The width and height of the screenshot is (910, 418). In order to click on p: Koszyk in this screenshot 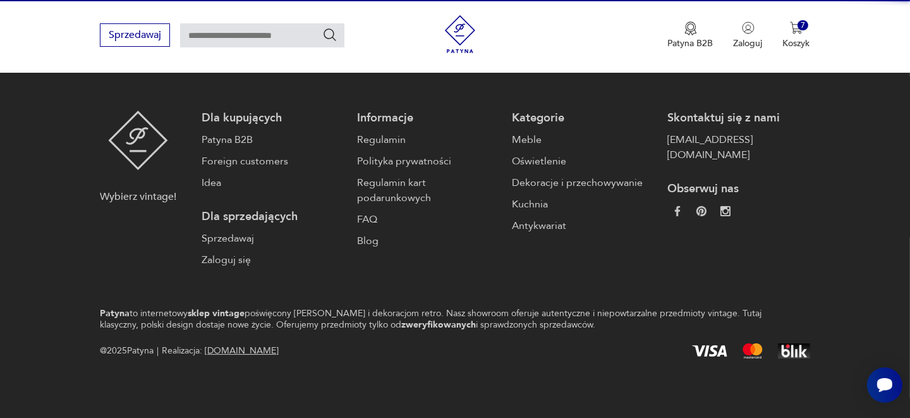, I will do `click(797, 43)`.